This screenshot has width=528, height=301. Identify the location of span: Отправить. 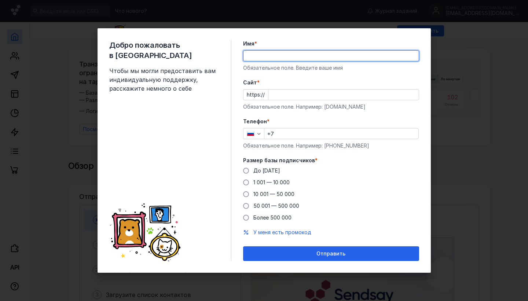
(331, 254).